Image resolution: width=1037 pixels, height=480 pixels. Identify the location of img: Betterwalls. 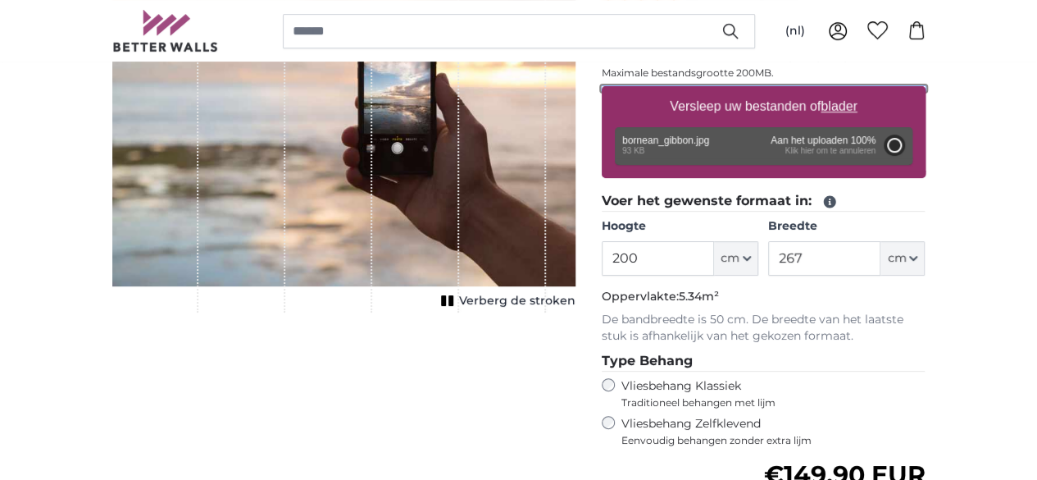
(166, 30).